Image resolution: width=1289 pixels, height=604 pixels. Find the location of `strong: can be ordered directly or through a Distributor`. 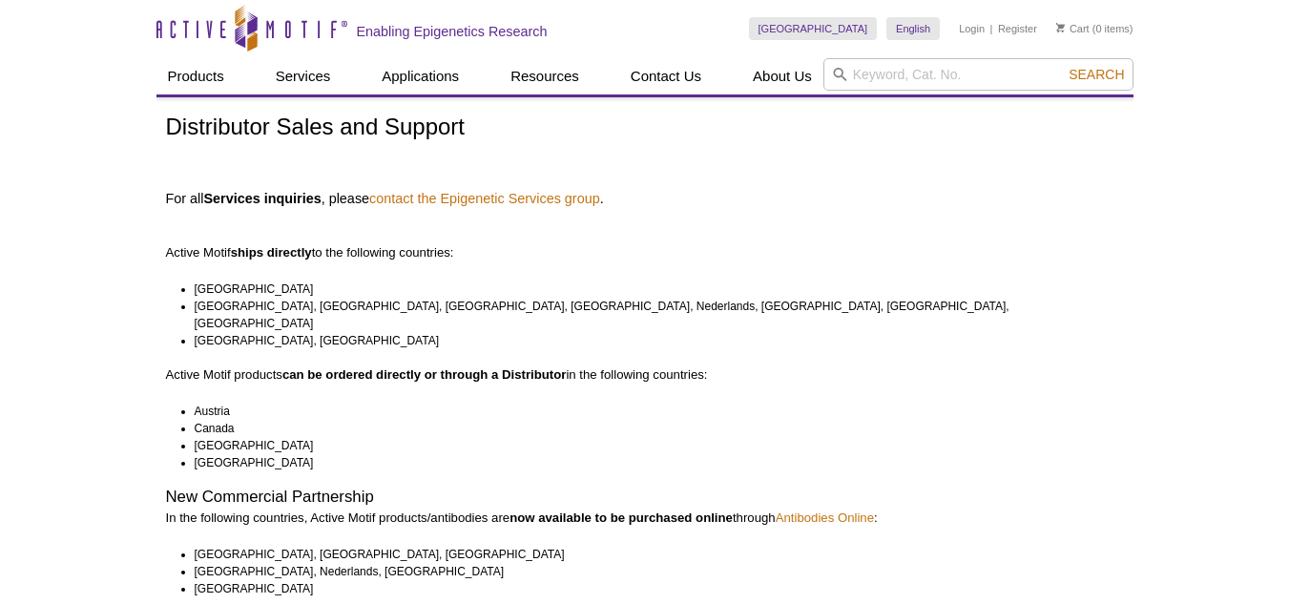

strong: can be ordered directly or through a Distributor is located at coordinates (425, 374).